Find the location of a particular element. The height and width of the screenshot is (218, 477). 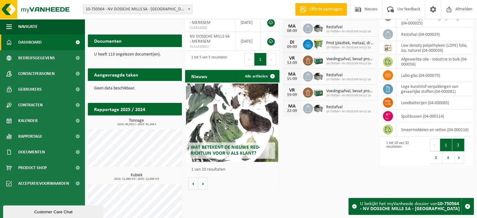

span: Product Shop is located at coordinates (32, 168).